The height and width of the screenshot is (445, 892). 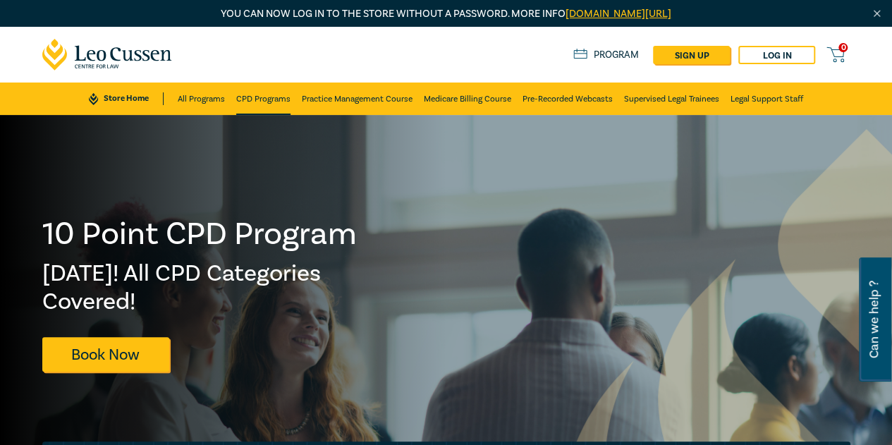 What do you see at coordinates (126, 99) in the screenshot?
I see `a: Store Home` at bounding box center [126, 99].